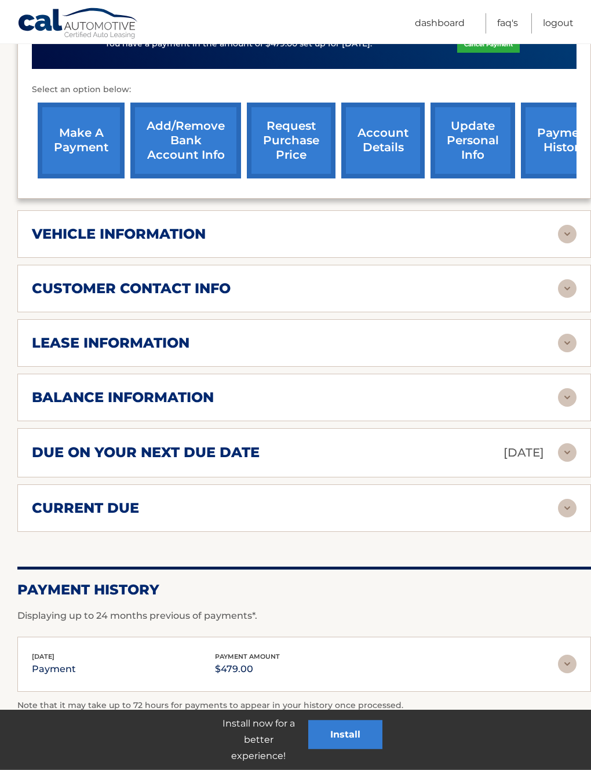 This screenshot has width=591, height=770. I want to click on p: Select an option below:, so click(304, 90).